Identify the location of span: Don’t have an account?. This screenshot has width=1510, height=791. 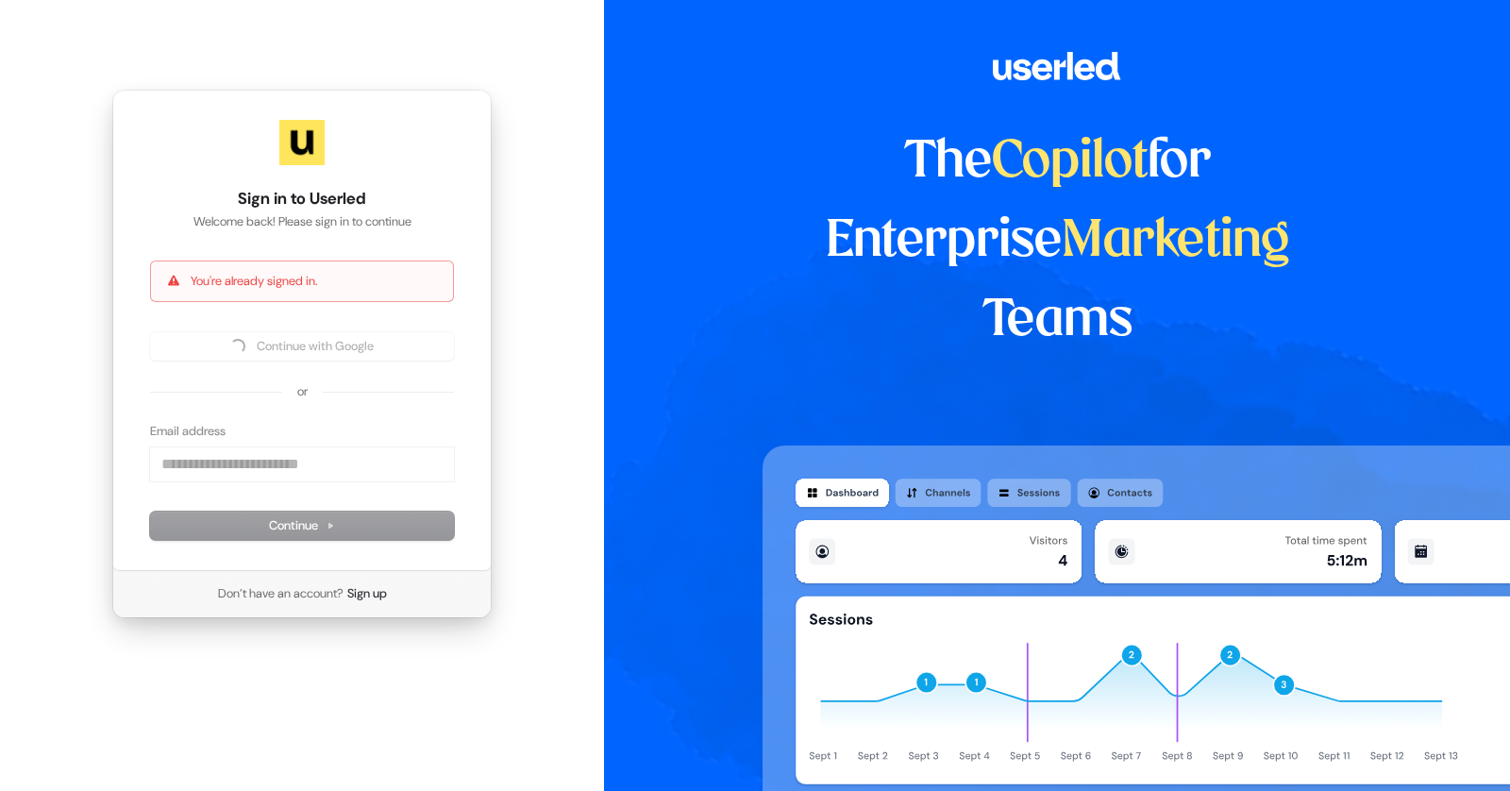
(280, 594).